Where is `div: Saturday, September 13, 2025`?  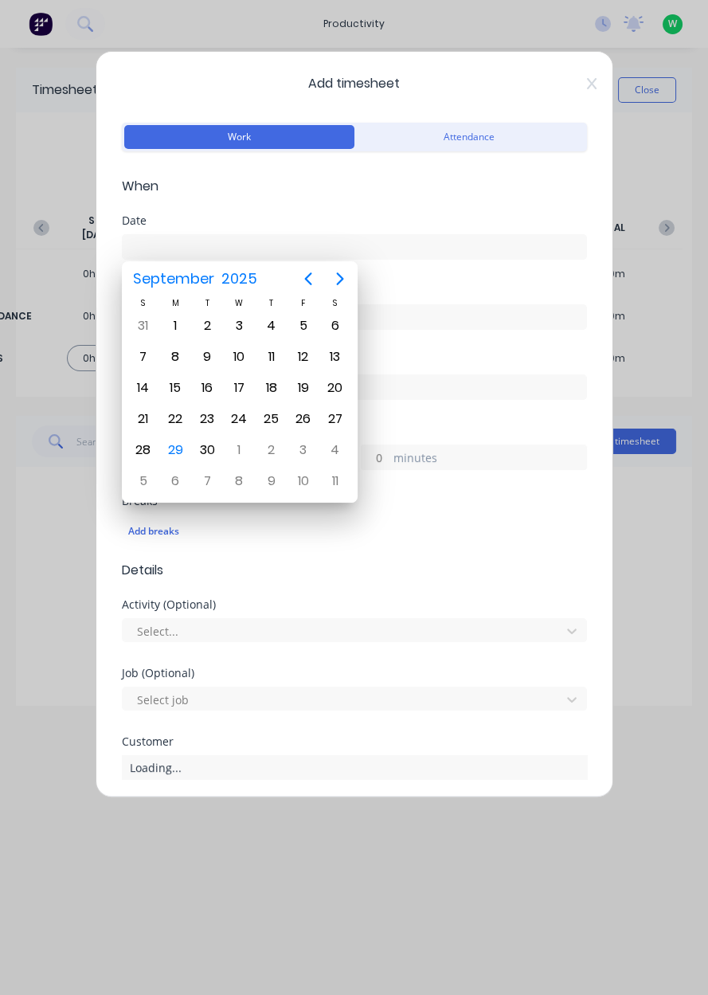 div: Saturday, September 13, 2025 is located at coordinates (335, 357).